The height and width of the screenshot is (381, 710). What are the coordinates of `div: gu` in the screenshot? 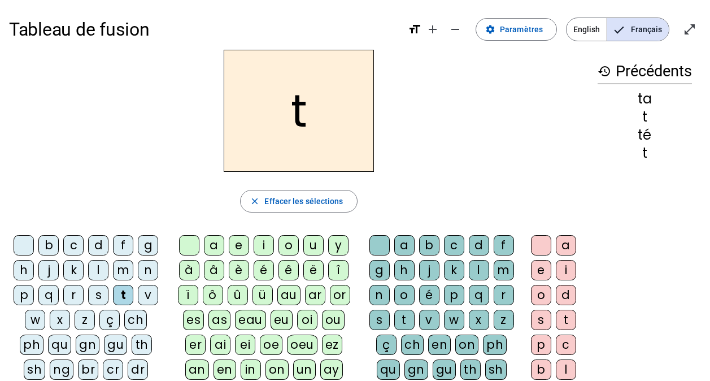 It's located at (444, 370).